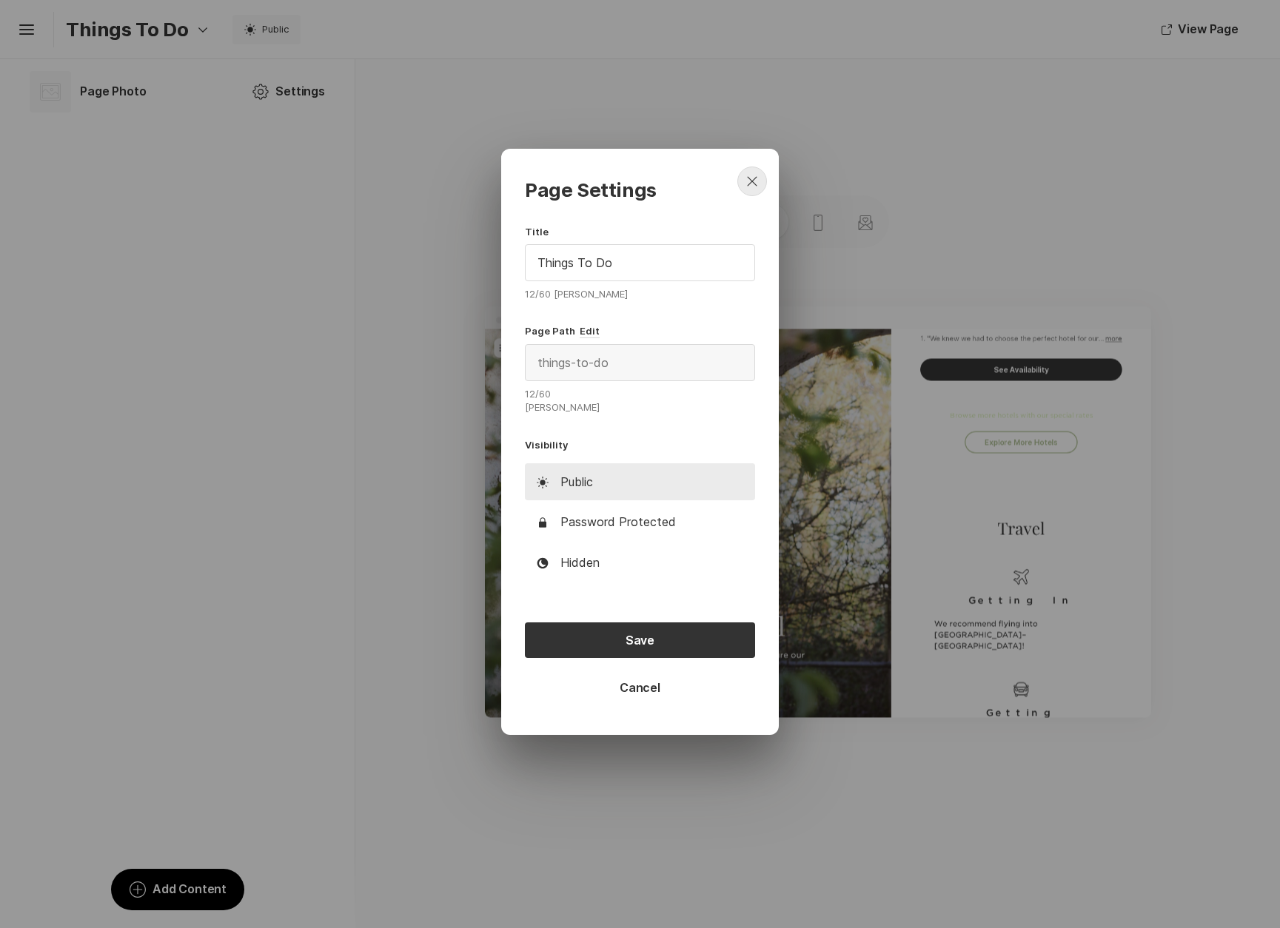  I want to click on button: Explore More Hotels, so click(858, 181).